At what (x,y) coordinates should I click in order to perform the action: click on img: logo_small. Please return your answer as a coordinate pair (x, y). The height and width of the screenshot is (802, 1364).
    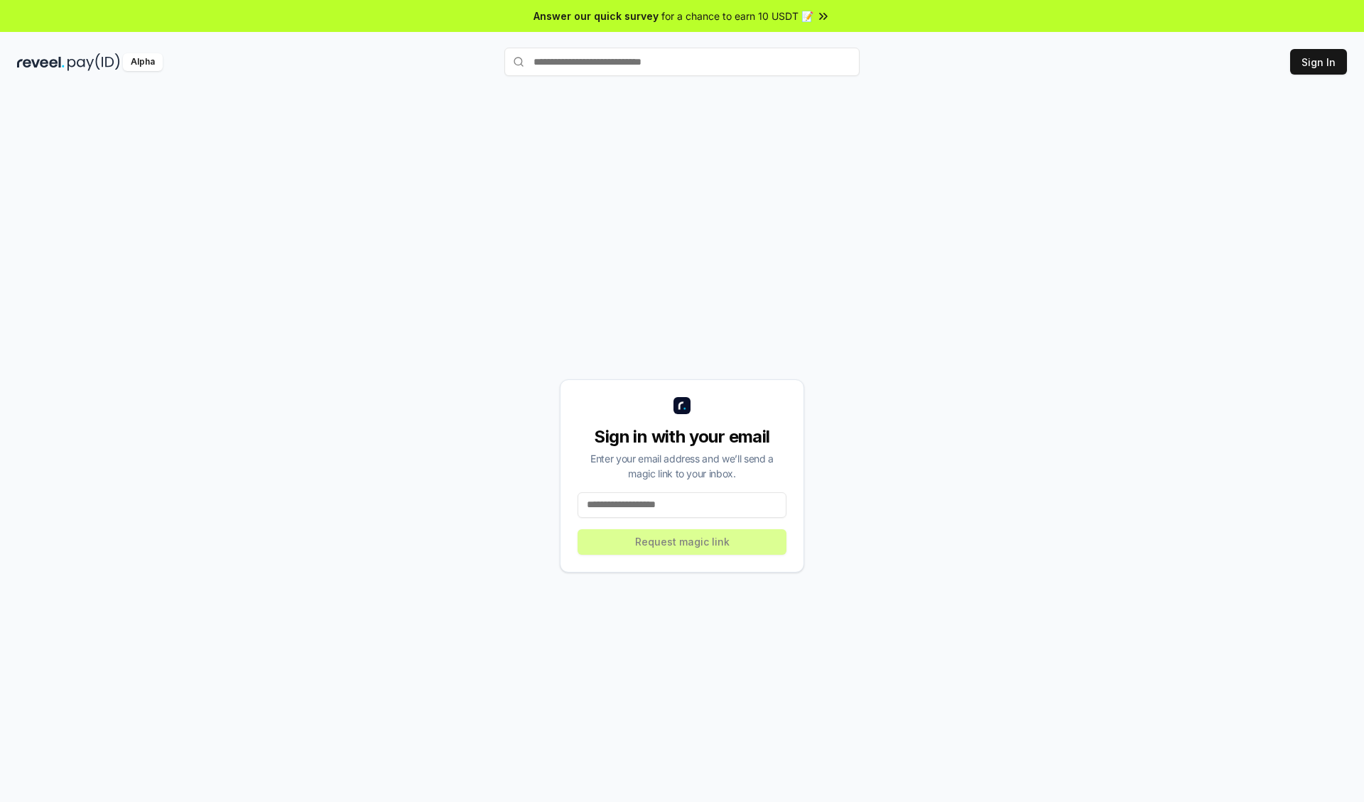
    Looking at the image, I should click on (682, 406).